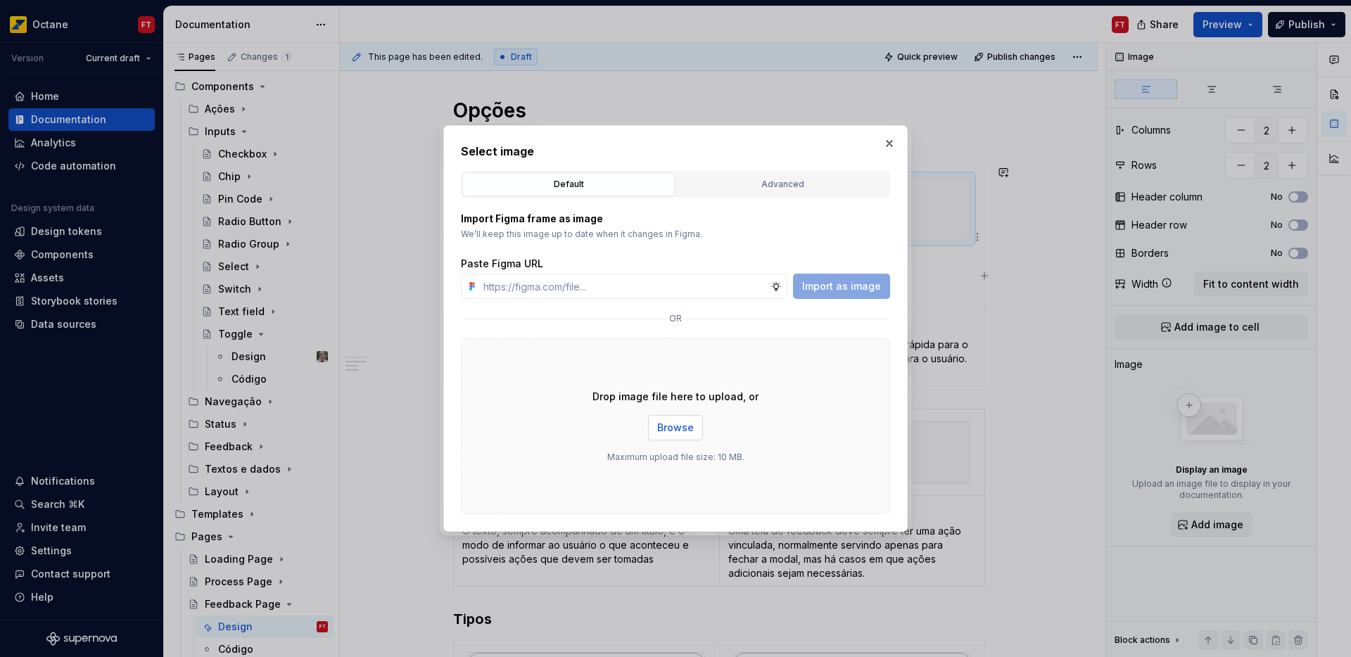 The width and height of the screenshot is (1351, 657). Describe the element at coordinates (675, 428) in the screenshot. I see `span: Browse` at that location.